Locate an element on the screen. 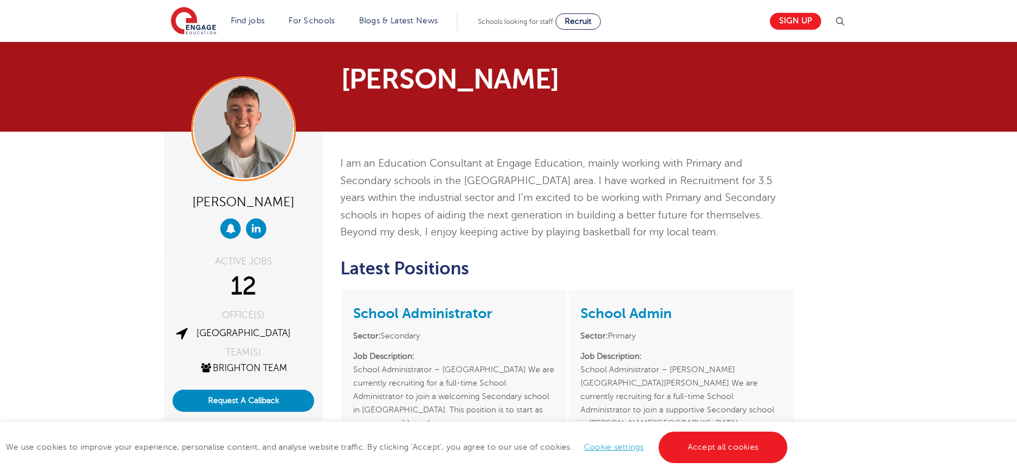 This screenshot has width=1017, height=473. li: Primary is located at coordinates (680, 336).